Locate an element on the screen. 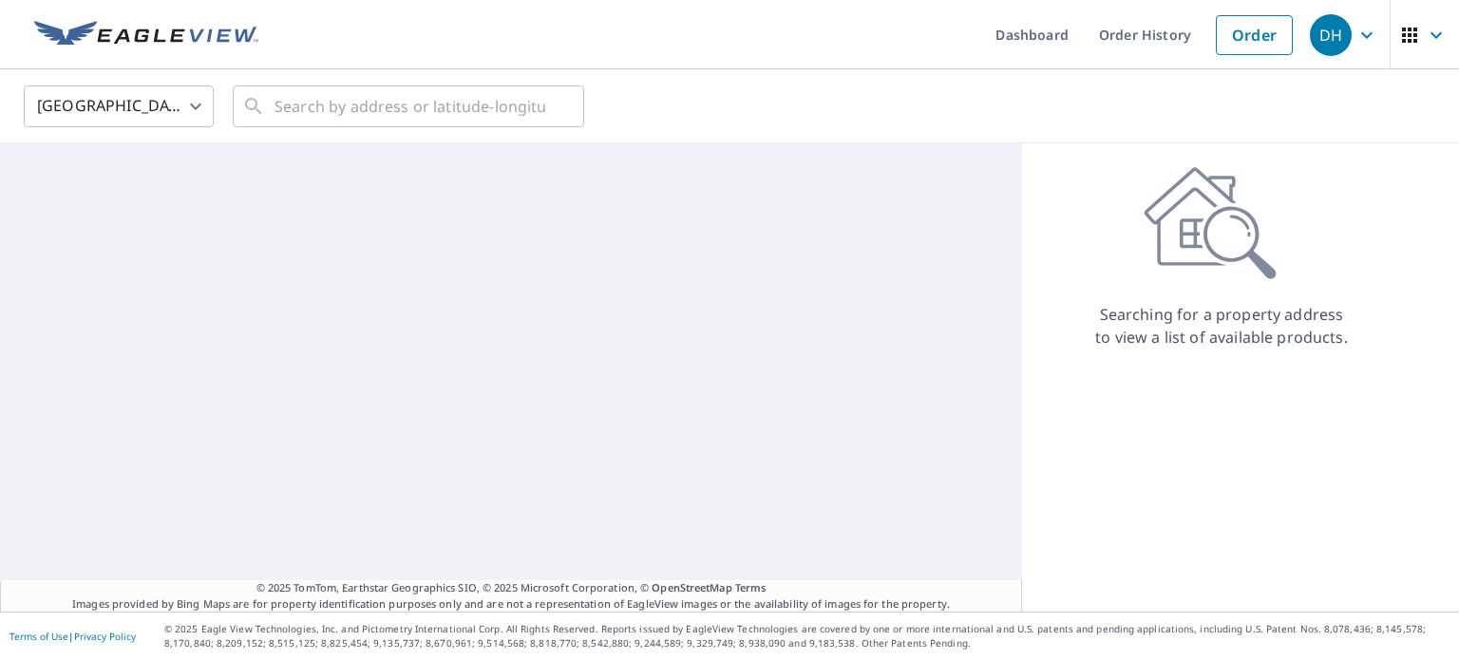 Image resolution: width=1459 pixels, height=660 pixels. a: Terms is located at coordinates (750, 587).